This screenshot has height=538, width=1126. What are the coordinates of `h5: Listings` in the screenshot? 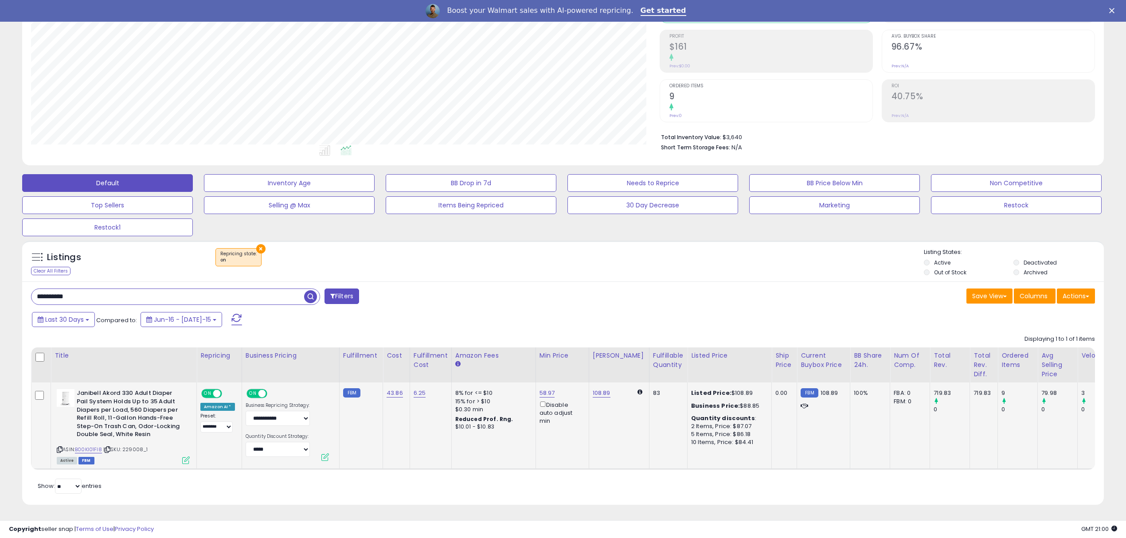 It's located at (64, 258).